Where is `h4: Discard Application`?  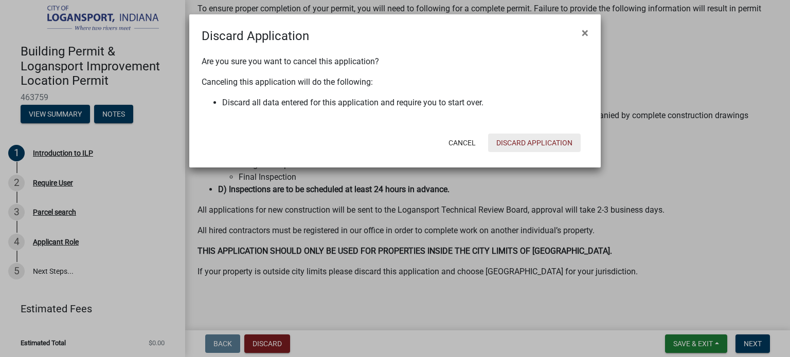
h4: Discard Application is located at coordinates (255, 36).